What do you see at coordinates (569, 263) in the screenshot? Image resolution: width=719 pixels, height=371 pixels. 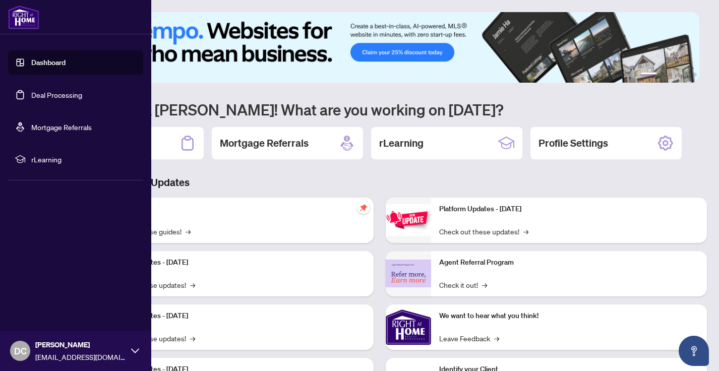 I see `p: Agent Referral Program` at bounding box center [569, 263].